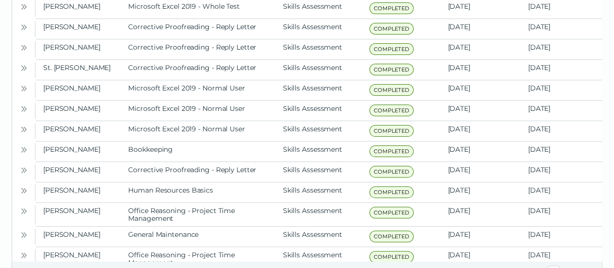 The height and width of the screenshot is (268, 614). I want to click on clr-dg-cell: Bookkeeping, so click(198, 151).